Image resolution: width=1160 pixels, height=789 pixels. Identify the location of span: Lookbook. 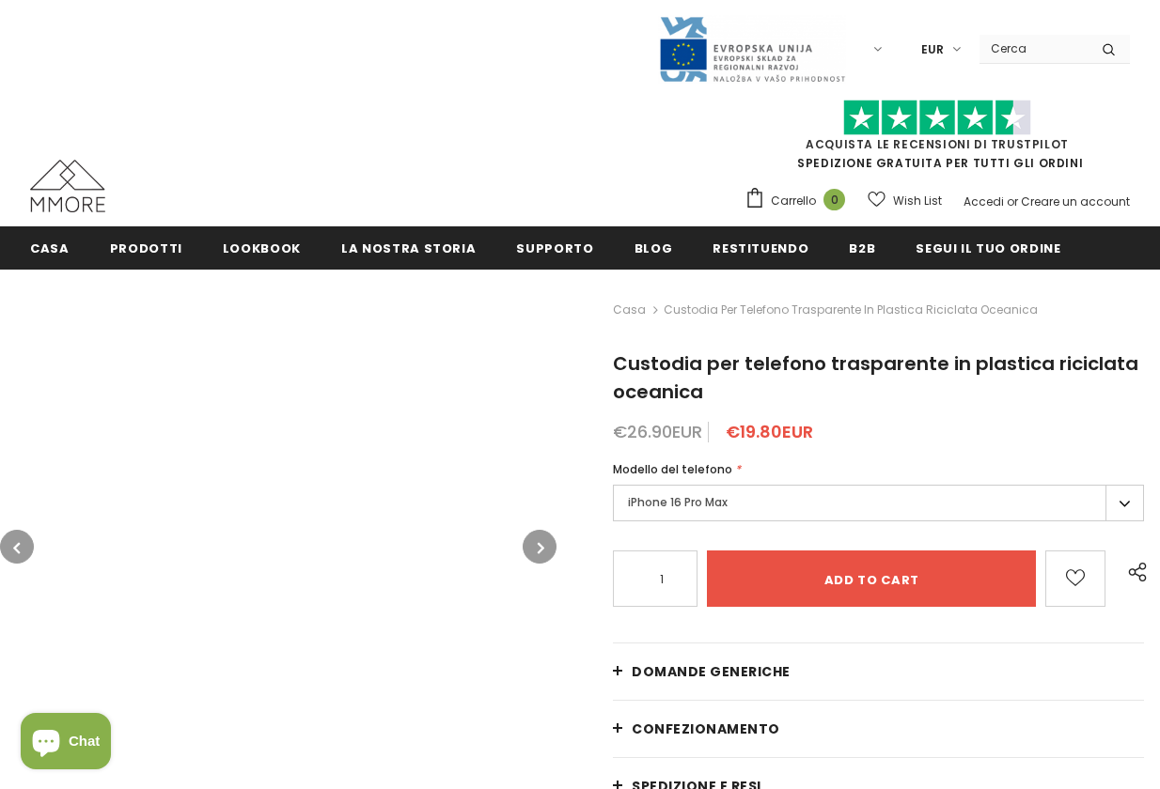
(261, 248).